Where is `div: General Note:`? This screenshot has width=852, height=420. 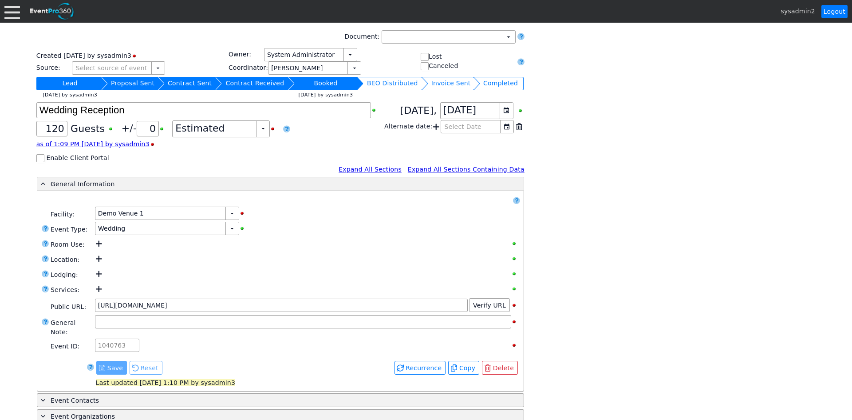 div: General Note: is located at coordinates (72, 325).